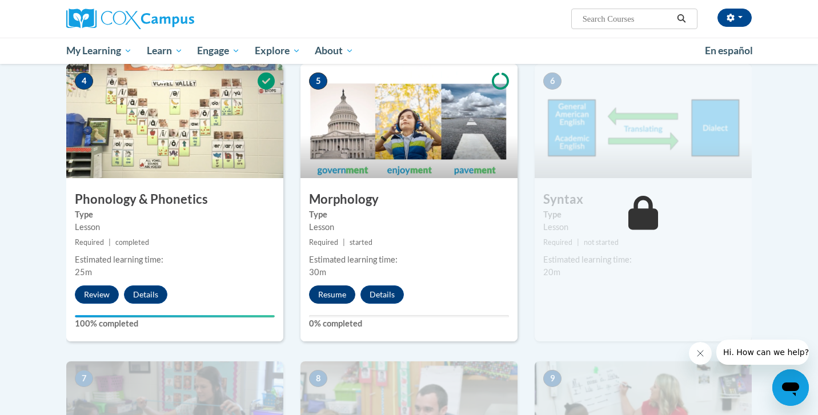  Describe the element at coordinates (96, 295) in the screenshot. I see `button: Review` at that location.